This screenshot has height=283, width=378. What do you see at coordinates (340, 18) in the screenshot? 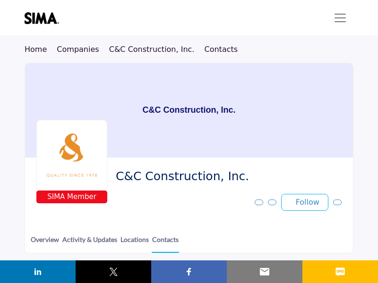
I see `button: Toggle navigation` at bounding box center [340, 18].